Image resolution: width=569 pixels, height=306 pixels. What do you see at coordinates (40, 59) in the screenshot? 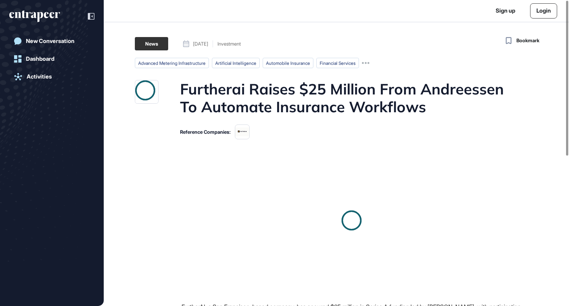
I see `div: Dashboard` at bounding box center [40, 59].